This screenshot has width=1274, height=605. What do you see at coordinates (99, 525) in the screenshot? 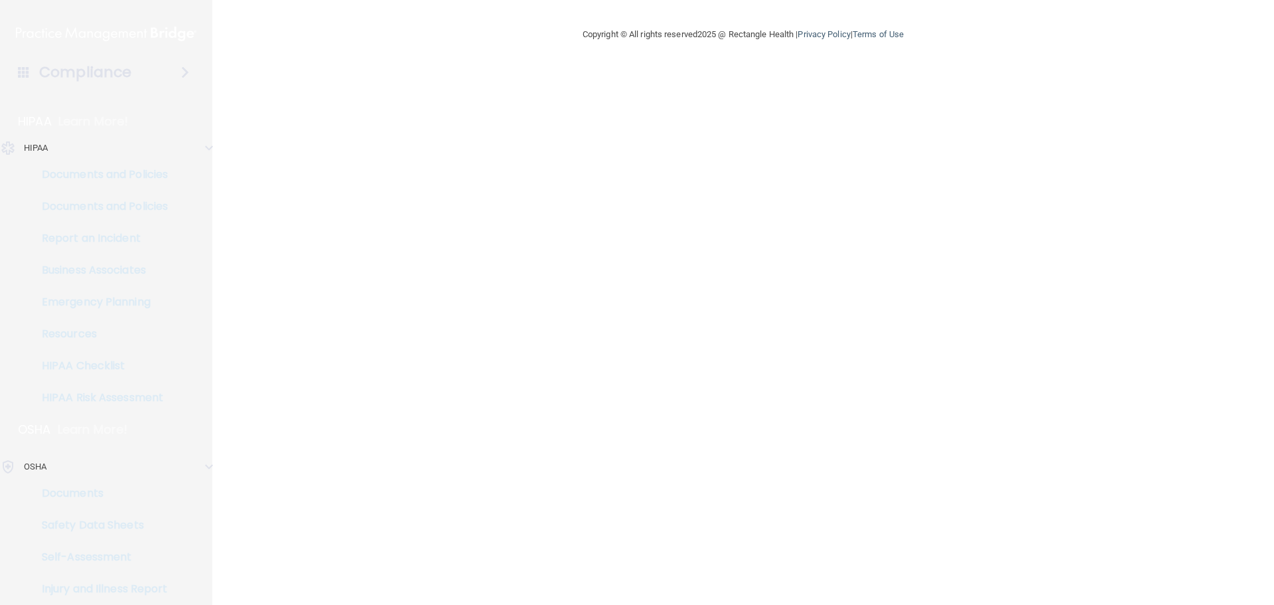
I see `p: Safety Data Sheets` at bounding box center [99, 525].